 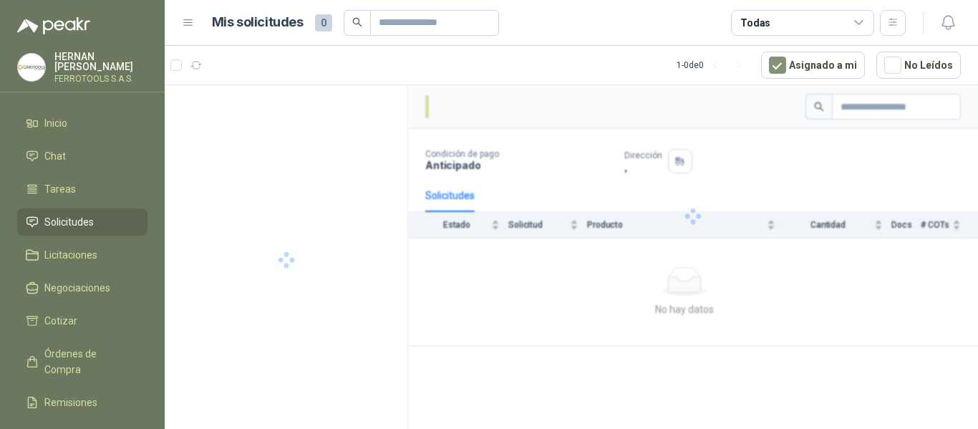 What do you see at coordinates (71, 402) in the screenshot?
I see `span: Remisiones` at bounding box center [71, 402].